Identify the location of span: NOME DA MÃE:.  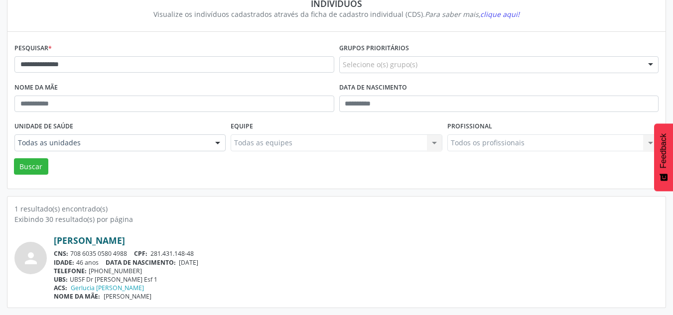
(77, 296).